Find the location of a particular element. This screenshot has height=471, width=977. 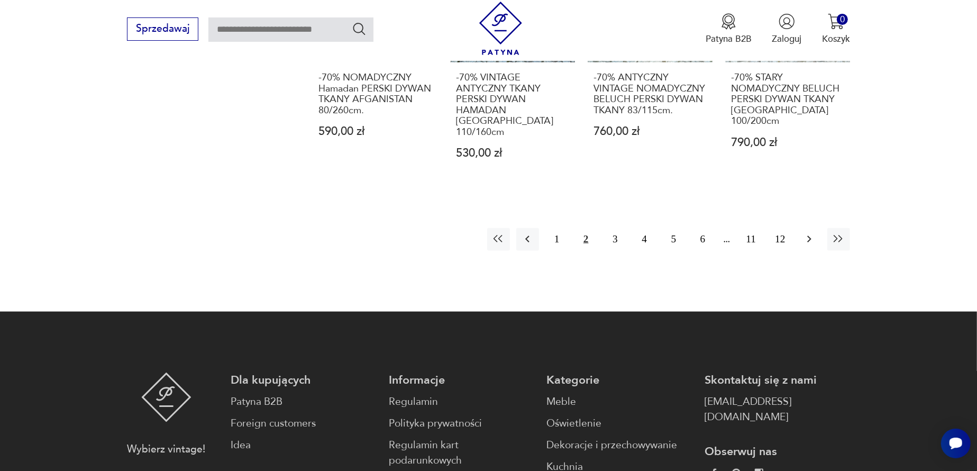

a: Regulamin kart podarunkowych is located at coordinates (461, 453).